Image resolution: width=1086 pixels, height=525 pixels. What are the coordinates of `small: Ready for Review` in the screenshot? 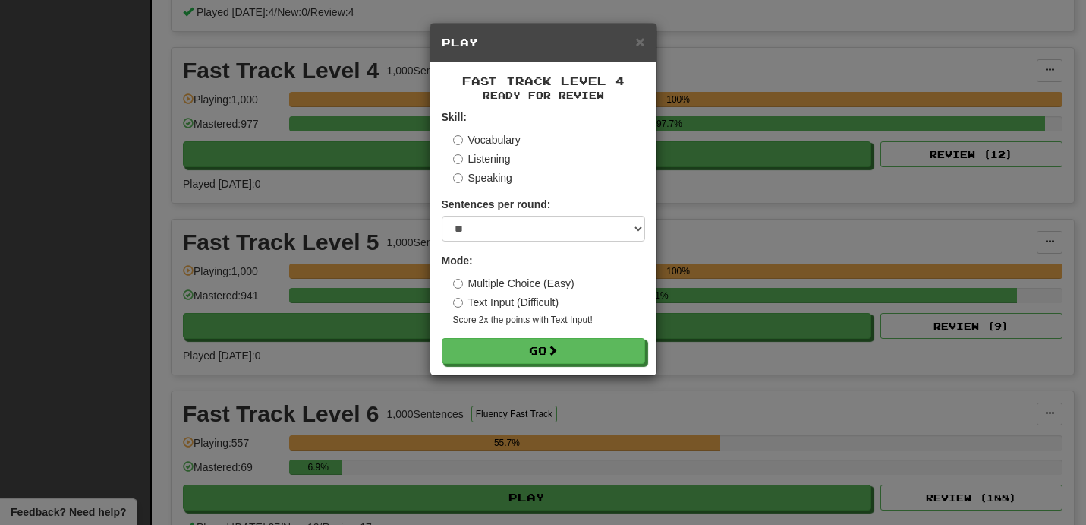 It's located at (544, 95).